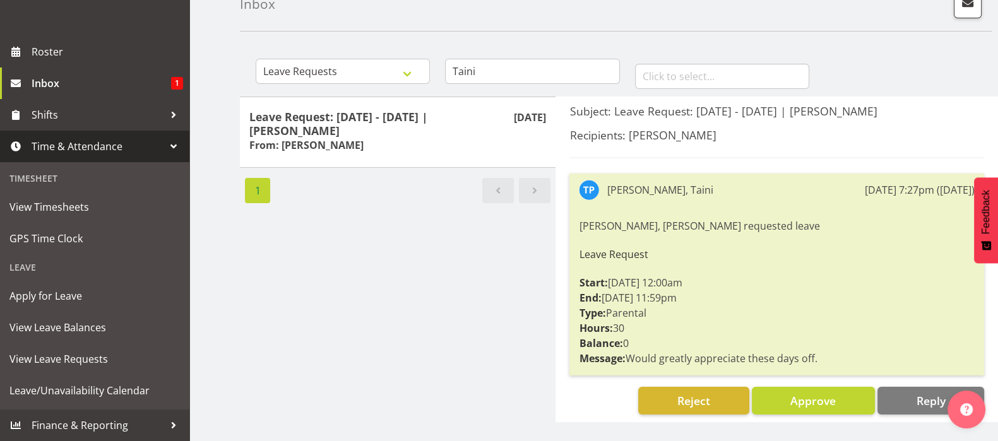 Image resolution: width=998 pixels, height=441 pixels. I want to click on a: Next page, so click(535, 191).